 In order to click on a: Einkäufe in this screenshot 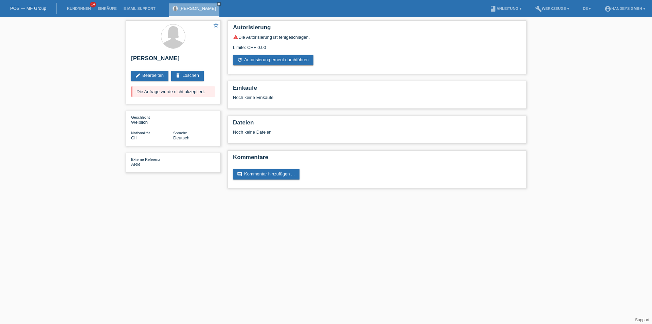, I will do `click(107, 8)`.